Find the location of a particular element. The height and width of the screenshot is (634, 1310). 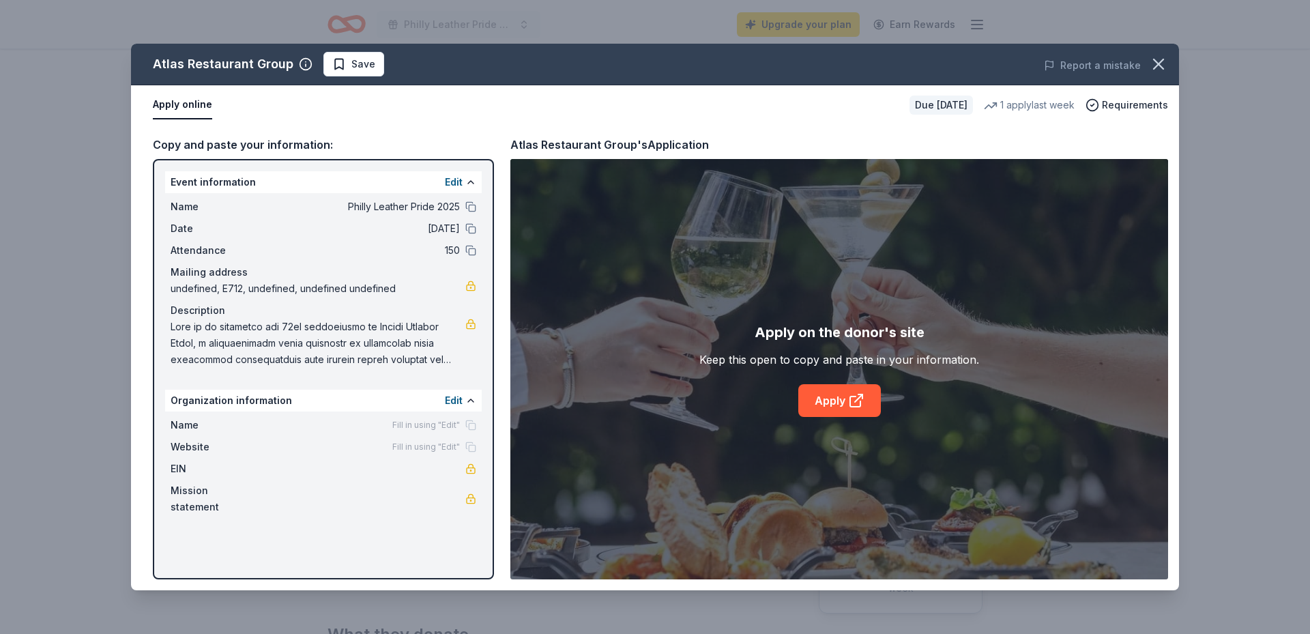

span: Save is located at coordinates (363, 64).